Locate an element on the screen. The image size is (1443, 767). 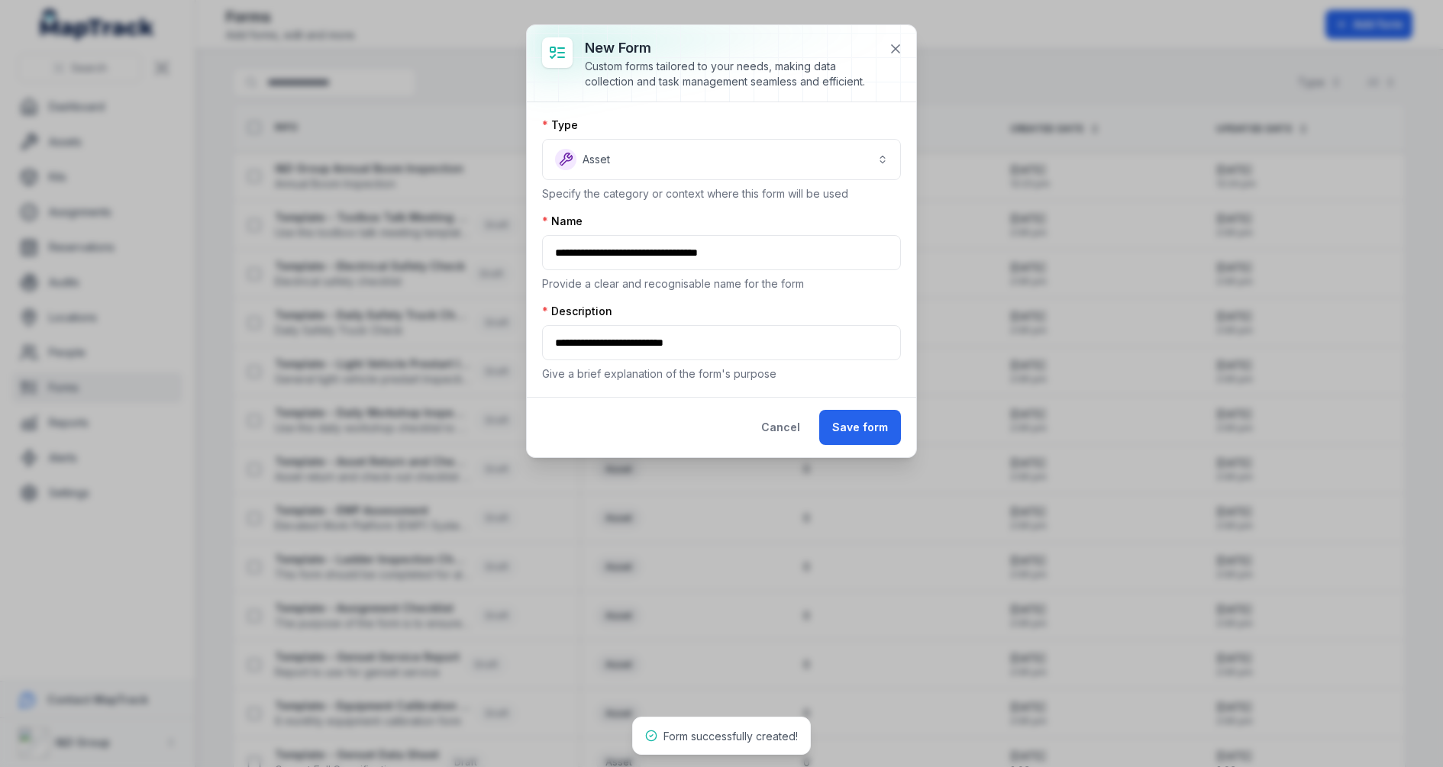
label: Name is located at coordinates (562, 221).